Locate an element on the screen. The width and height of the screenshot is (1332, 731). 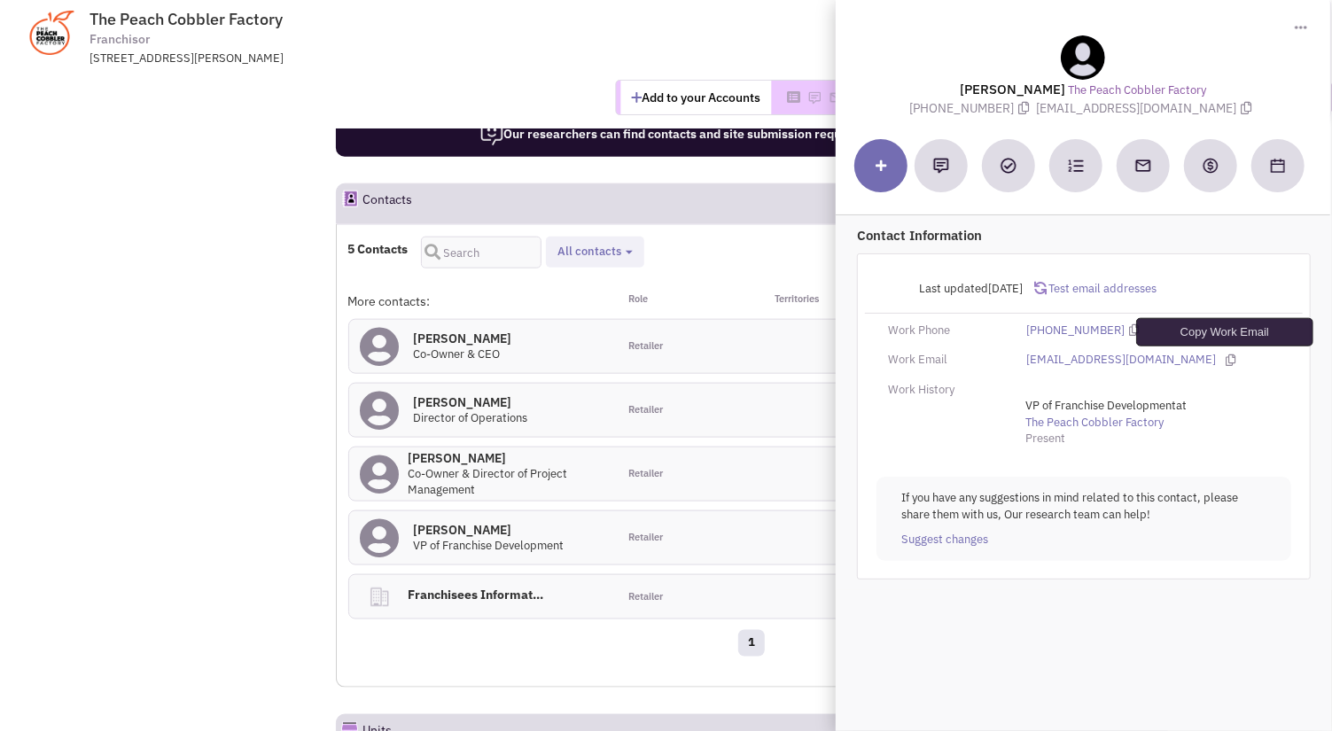
h4: 5 Contacts is located at coordinates (379, 249).